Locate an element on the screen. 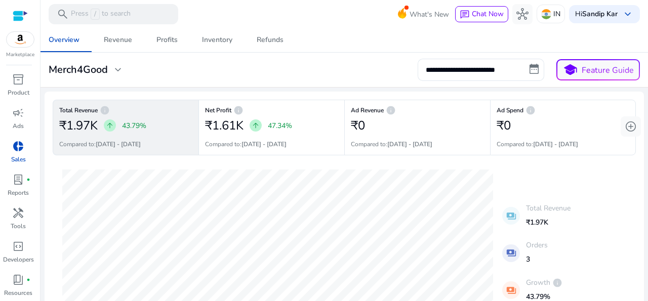 The width and height of the screenshot is (648, 301). h6: Ad Revenue is located at coordinates (417, 110).